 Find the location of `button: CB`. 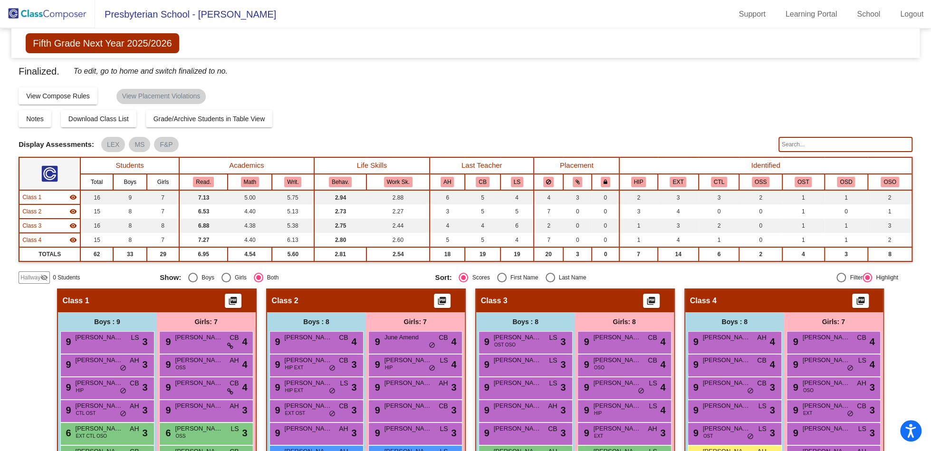

button: CB is located at coordinates (482, 182).